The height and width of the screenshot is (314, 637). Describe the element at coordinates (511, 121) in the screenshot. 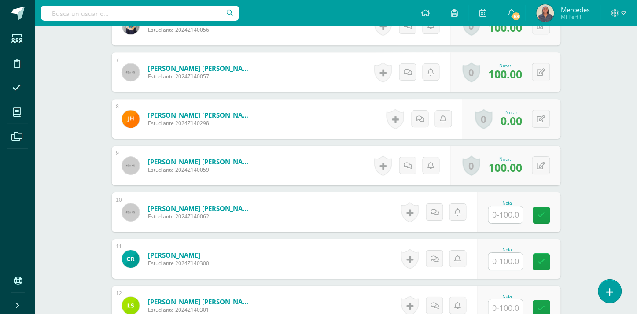

I see `span: 0.00` at that location.